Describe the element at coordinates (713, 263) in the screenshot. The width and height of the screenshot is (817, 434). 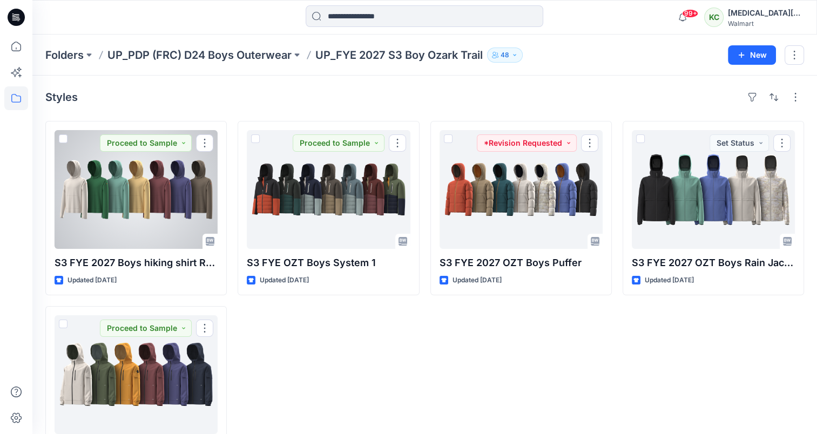
I see `p: S3 FYE 2027 OZT Boys Rain Jacket` at that location.